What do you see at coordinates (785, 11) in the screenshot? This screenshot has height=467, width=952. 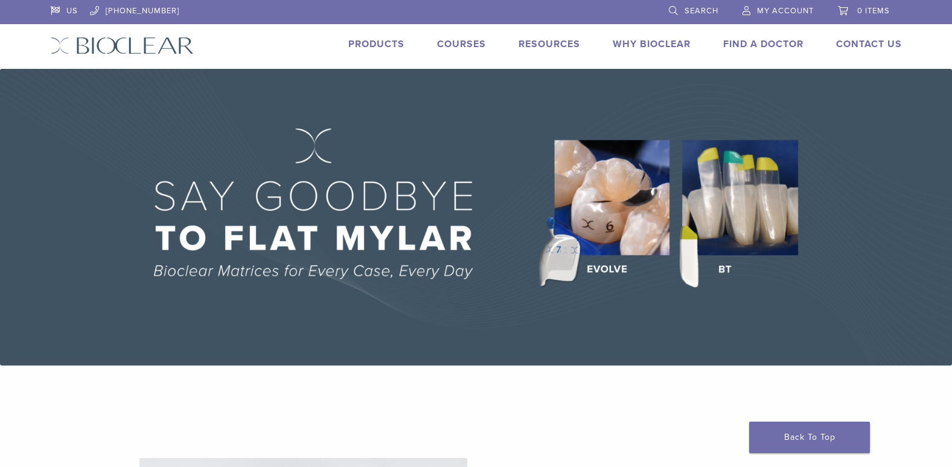 I see `span: My Account` at bounding box center [785, 11].